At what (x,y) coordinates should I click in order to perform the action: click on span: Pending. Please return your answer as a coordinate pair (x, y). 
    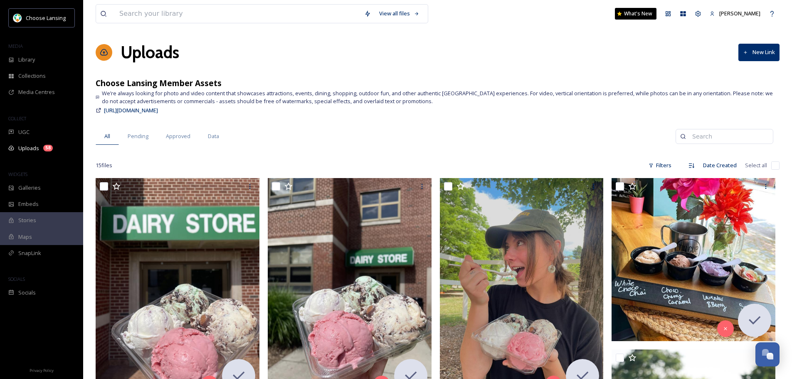
    Looking at the image, I should click on (138, 136).